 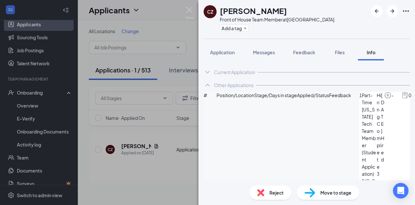 What do you see at coordinates (235, 72) in the screenshot?
I see `div: Current Application` at bounding box center [235, 72].